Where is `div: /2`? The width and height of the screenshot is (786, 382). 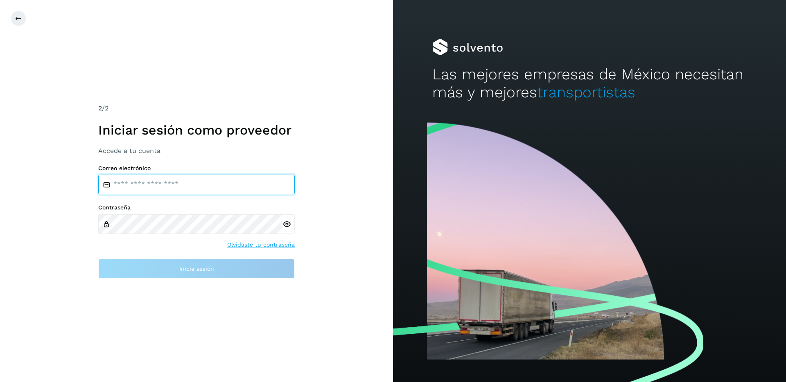
div: /2 is located at coordinates (197, 109).